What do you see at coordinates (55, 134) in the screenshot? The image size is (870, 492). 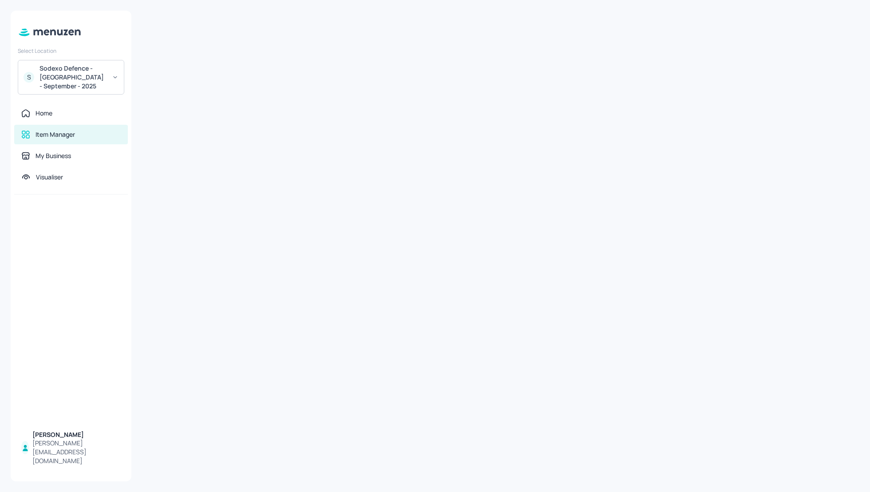 I see `div: Item Manager` at bounding box center [55, 134].